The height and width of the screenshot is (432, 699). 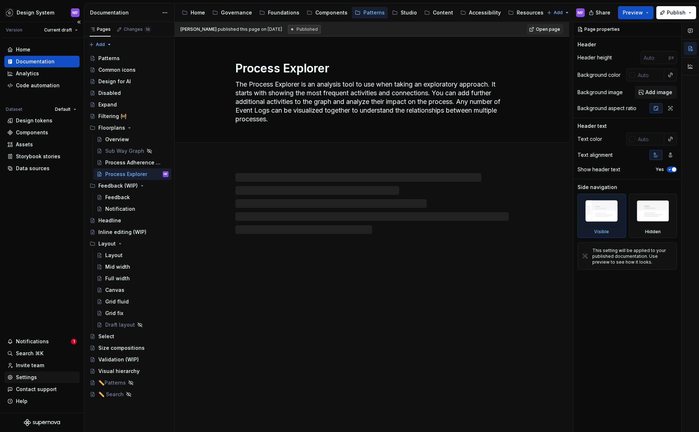 What do you see at coordinates (23, 50) in the screenshot?
I see `div: Home` at bounding box center [23, 50].